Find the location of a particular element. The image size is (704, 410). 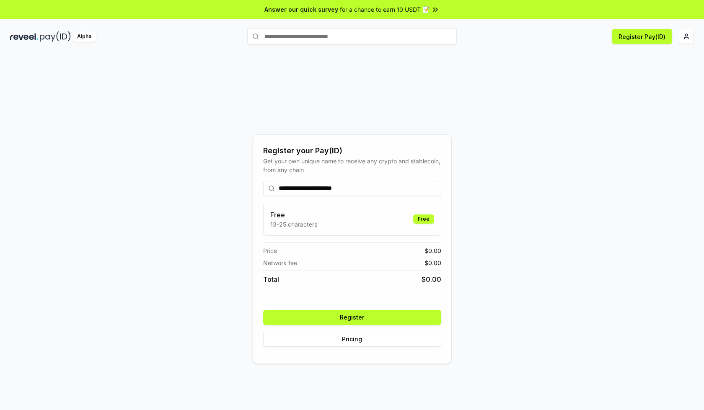

div: Free is located at coordinates (423, 219).